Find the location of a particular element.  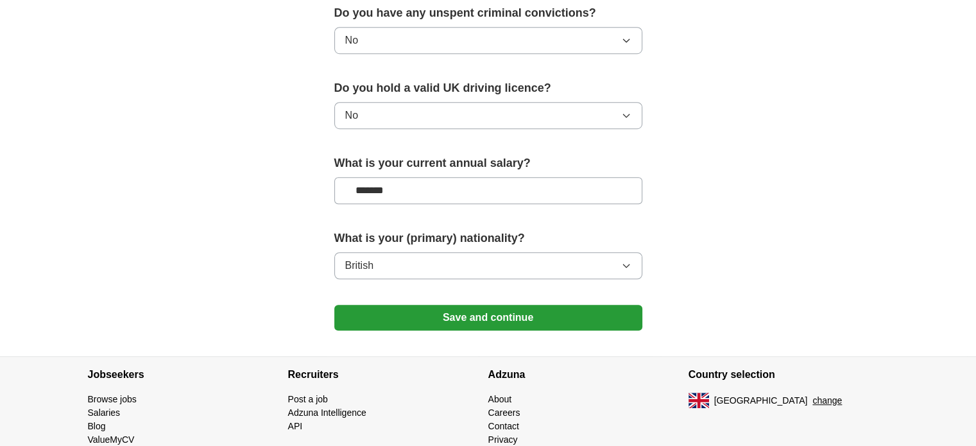

img: UK flag is located at coordinates (699, 400).